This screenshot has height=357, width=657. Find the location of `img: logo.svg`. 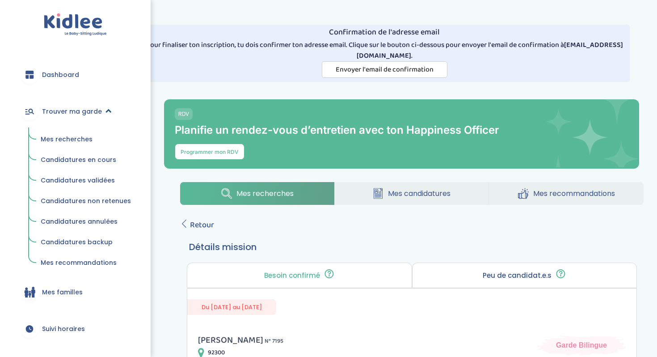

img: logo.svg is located at coordinates (75, 25).